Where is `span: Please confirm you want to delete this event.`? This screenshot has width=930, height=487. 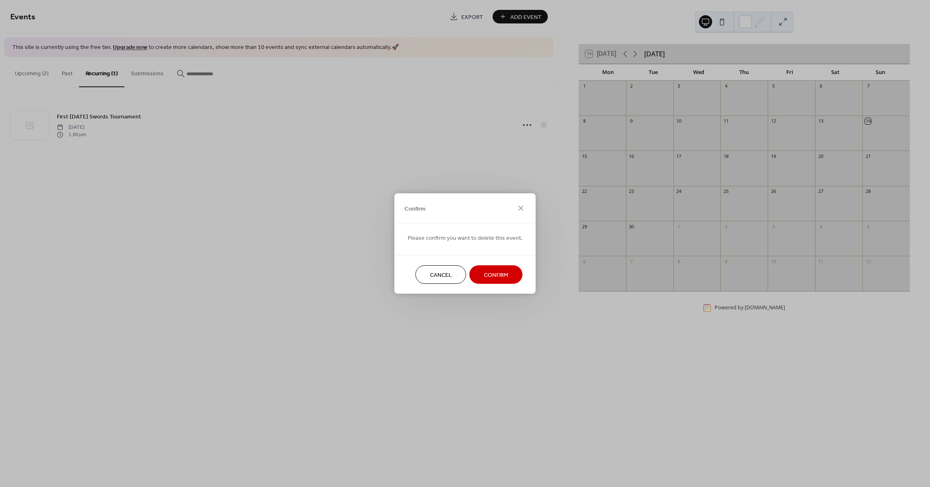
span: Please confirm you want to delete this event. is located at coordinates (465, 238).